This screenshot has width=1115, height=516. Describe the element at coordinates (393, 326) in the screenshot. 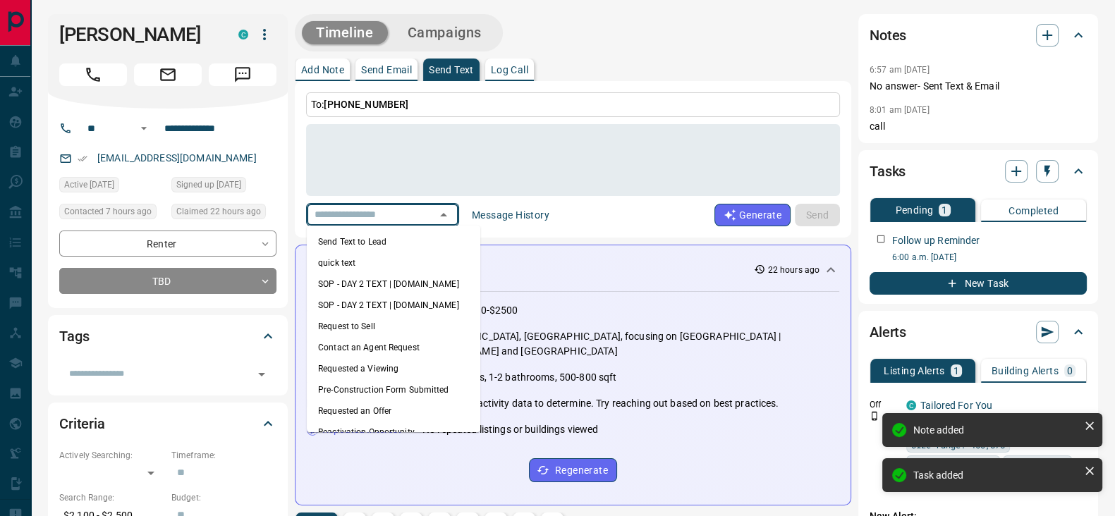

I see `li: Request to Sell` at that location.